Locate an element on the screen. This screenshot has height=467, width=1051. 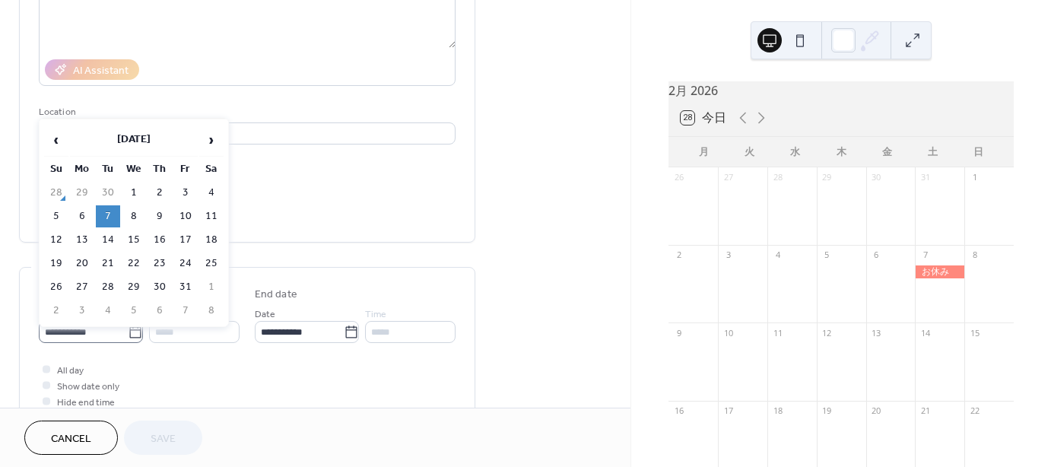
div: 9 is located at coordinates (678, 332).